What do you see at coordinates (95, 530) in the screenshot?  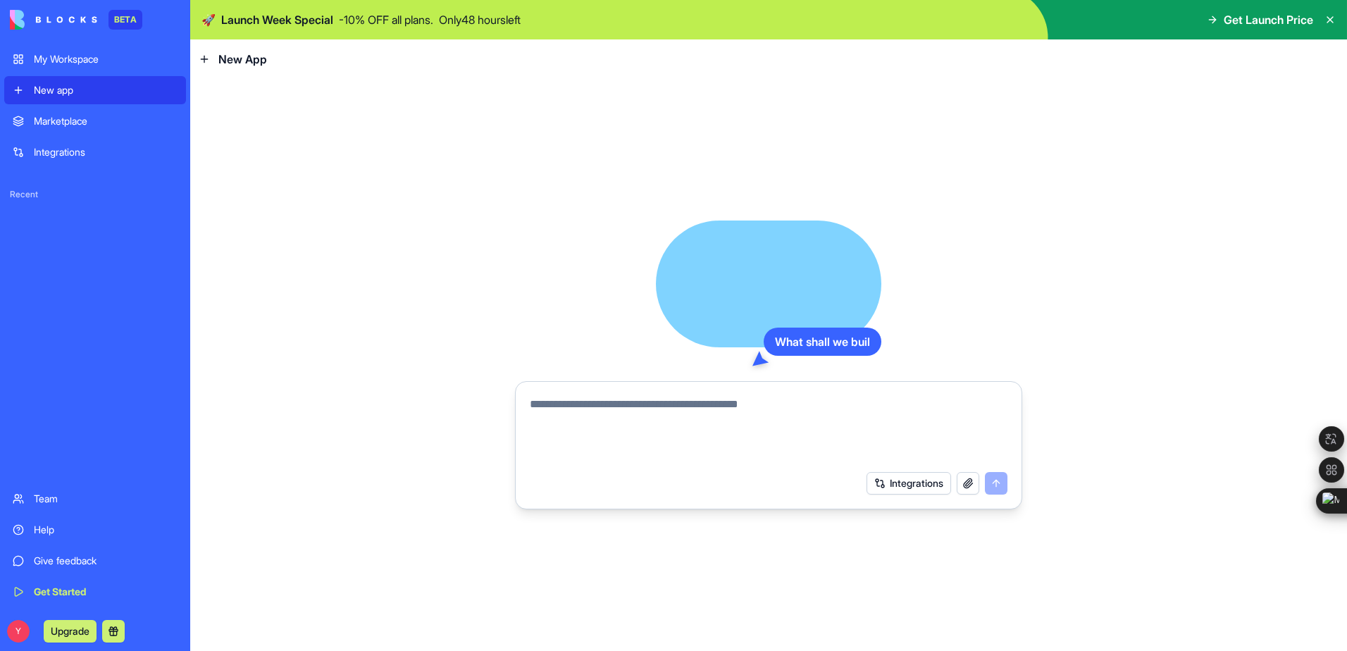 I see `a: Help` at bounding box center [95, 530].